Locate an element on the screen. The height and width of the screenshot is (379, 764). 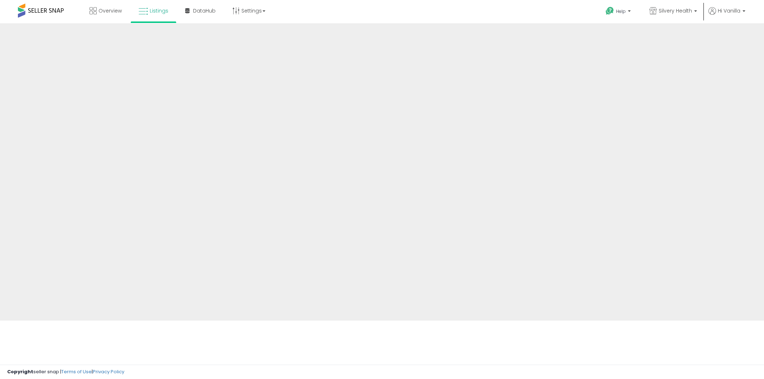
a: Hi Vanilla is located at coordinates (726, 15).